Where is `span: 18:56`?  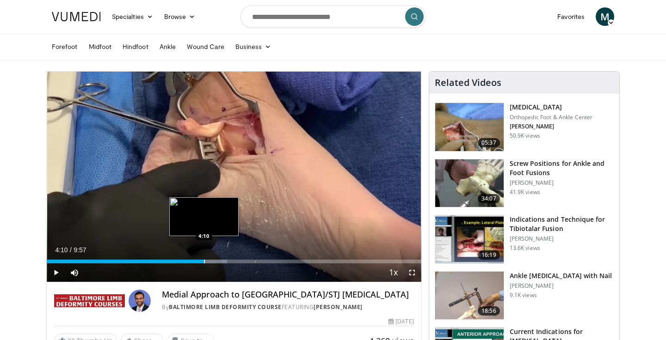
span: 18:56 is located at coordinates (489, 311).